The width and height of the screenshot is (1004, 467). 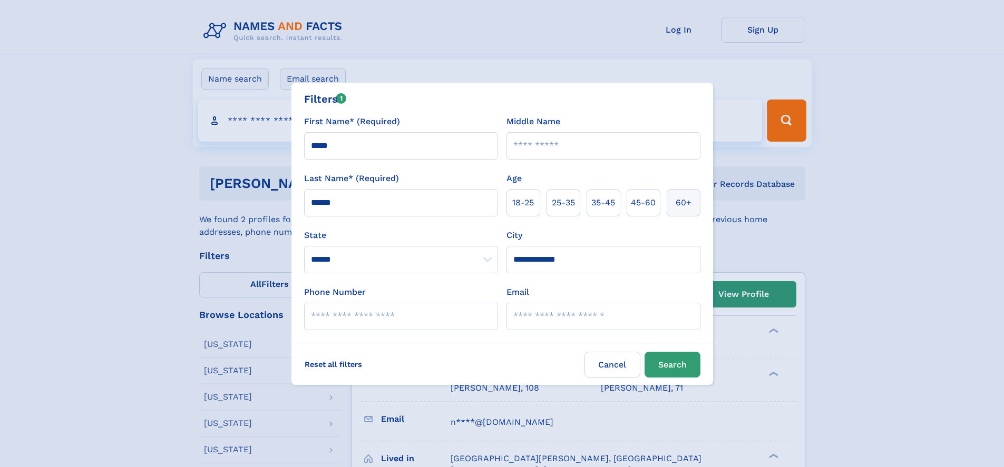 What do you see at coordinates (683, 203) in the screenshot?
I see `span: 60+` at bounding box center [683, 203].